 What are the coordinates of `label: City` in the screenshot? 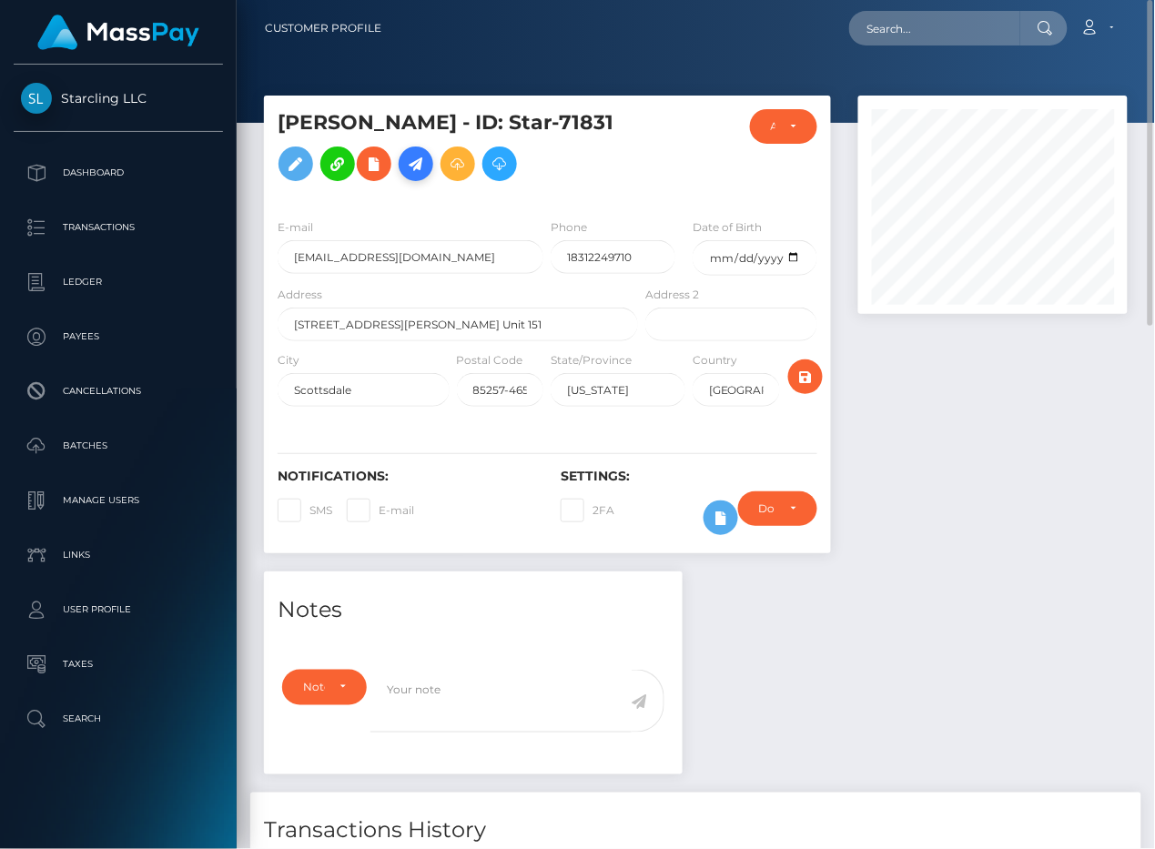 It's located at (289, 360).